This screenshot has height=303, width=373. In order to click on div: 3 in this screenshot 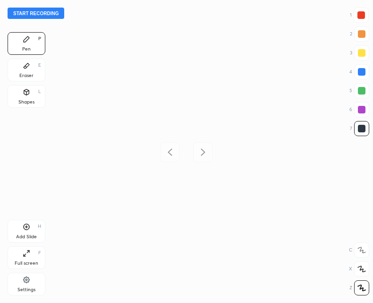, I will do `click(359, 53)`.